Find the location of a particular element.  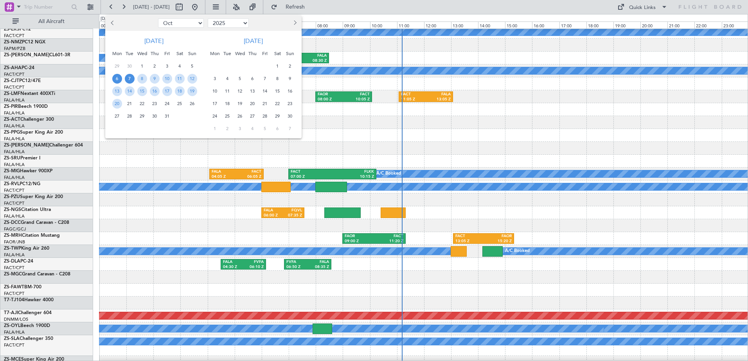

div: 23-10-2025 is located at coordinates (154, 104).